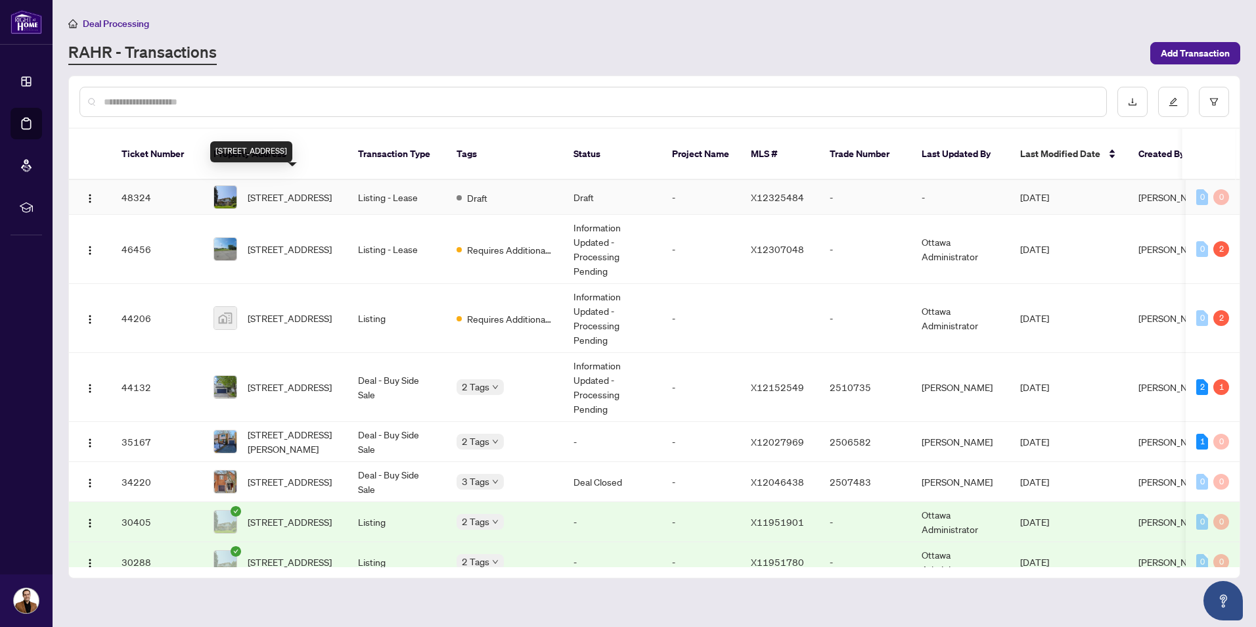 Image resolution: width=1256 pixels, height=627 pixels. What do you see at coordinates (1195, 53) in the screenshot?
I see `button: Add Transaction` at bounding box center [1195, 53].